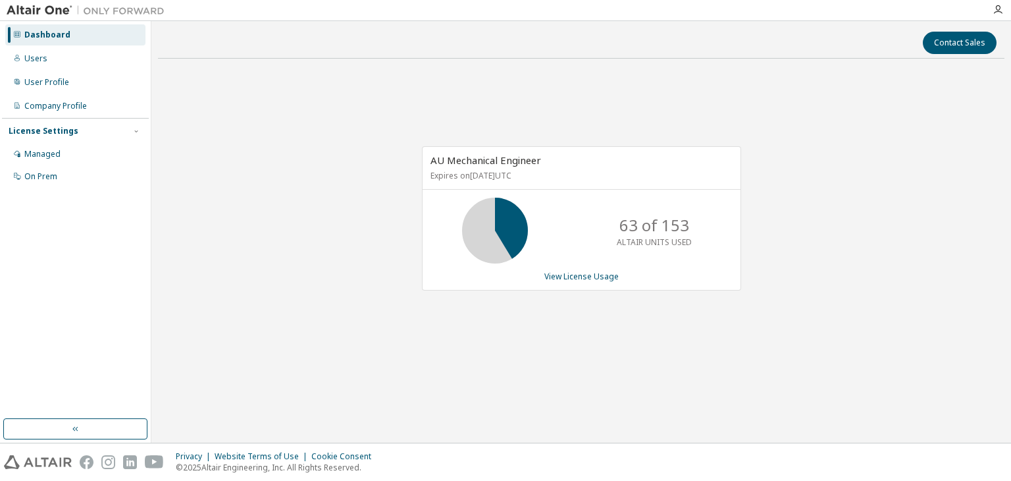 The width and height of the screenshot is (1011, 481). What do you see at coordinates (55, 106) in the screenshot?
I see `div: Company Profile` at bounding box center [55, 106].